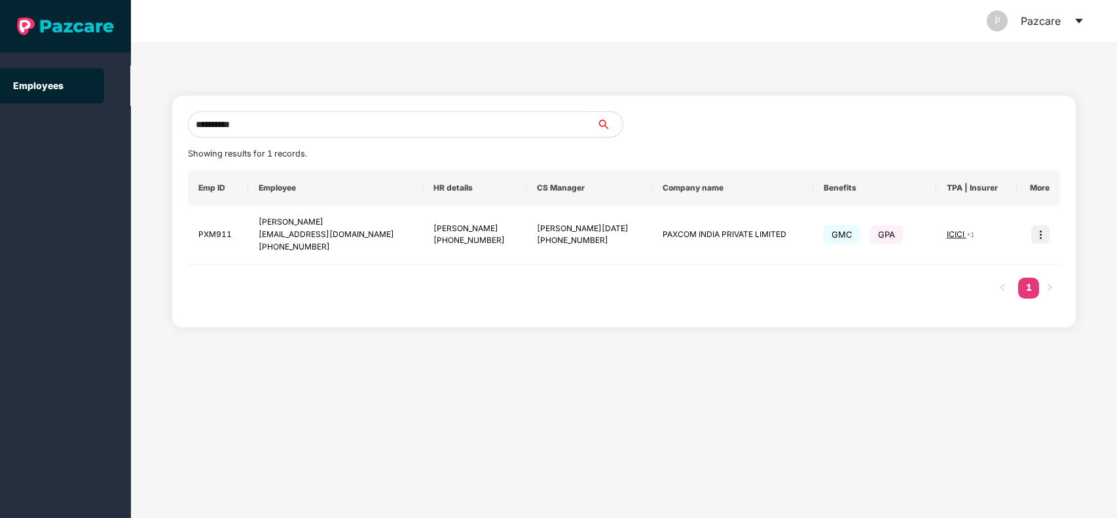 The height and width of the screenshot is (518, 1117). I want to click on img: icon, so click(1041, 234).